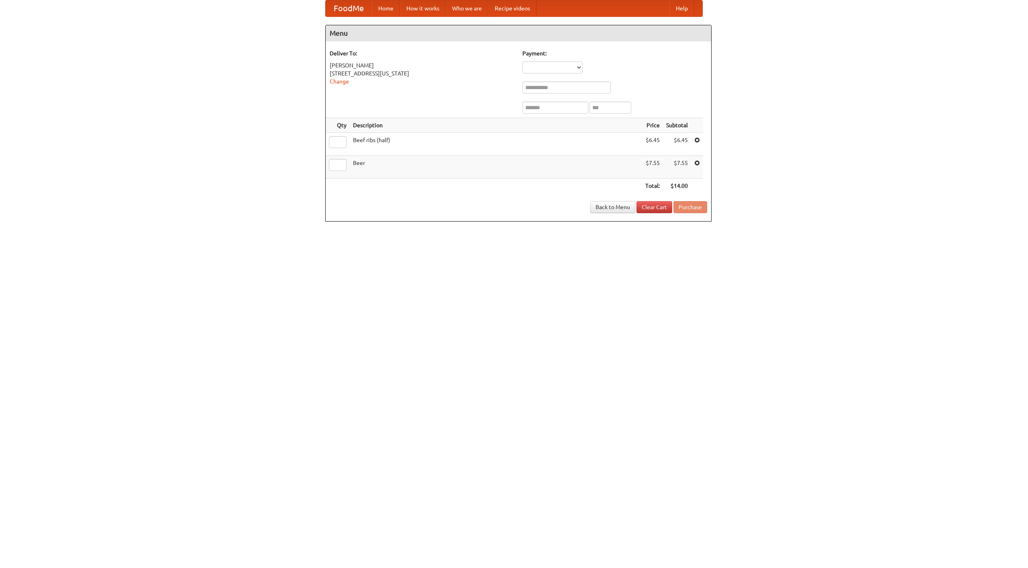 The width and height of the screenshot is (1028, 568). What do you see at coordinates (422, 53) in the screenshot?
I see `h5: Deliver To:` at bounding box center [422, 53].